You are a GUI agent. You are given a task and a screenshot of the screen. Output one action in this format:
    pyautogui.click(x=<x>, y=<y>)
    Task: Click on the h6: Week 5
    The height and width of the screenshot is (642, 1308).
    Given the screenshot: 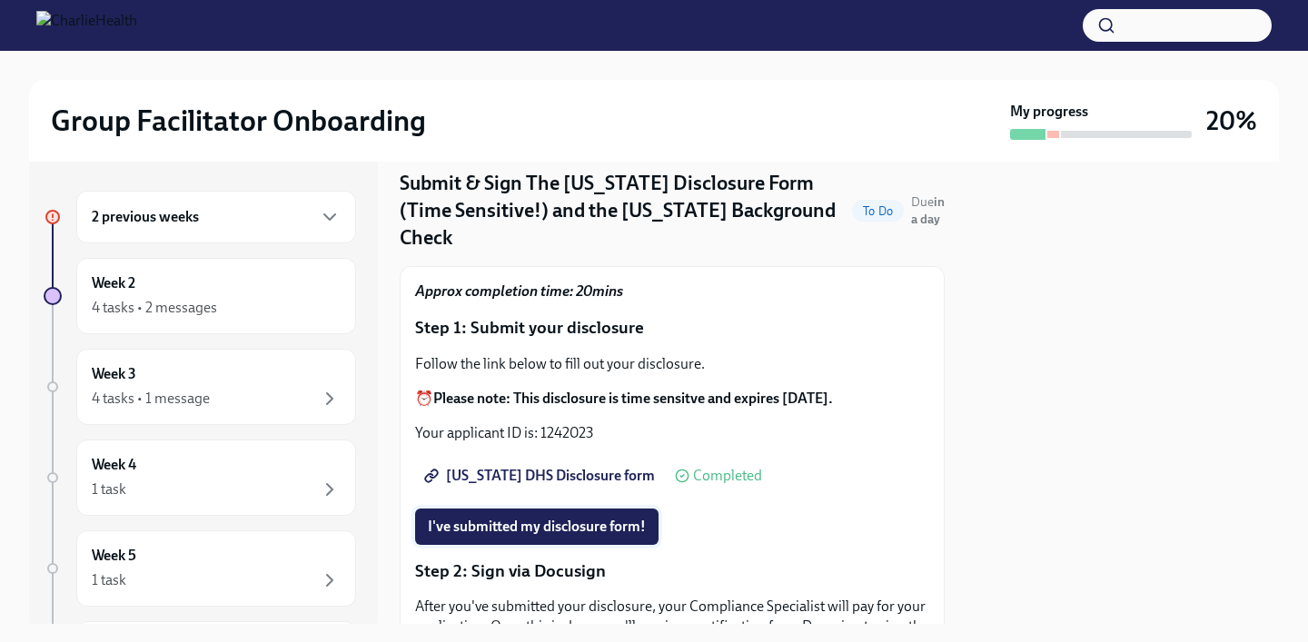 What is the action you would take?
    pyautogui.click(x=114, y=556)
    